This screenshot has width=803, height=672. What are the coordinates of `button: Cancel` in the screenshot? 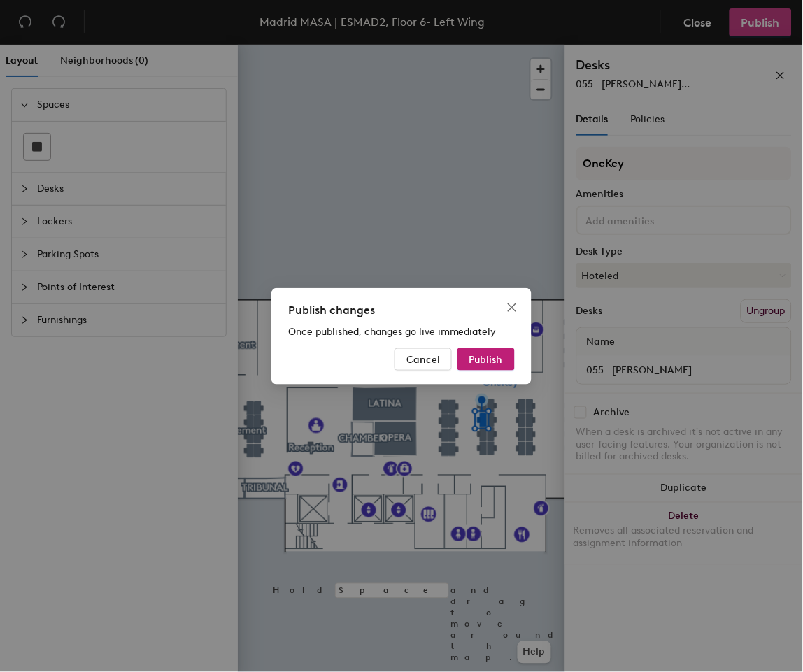 It's located at (423, 359).